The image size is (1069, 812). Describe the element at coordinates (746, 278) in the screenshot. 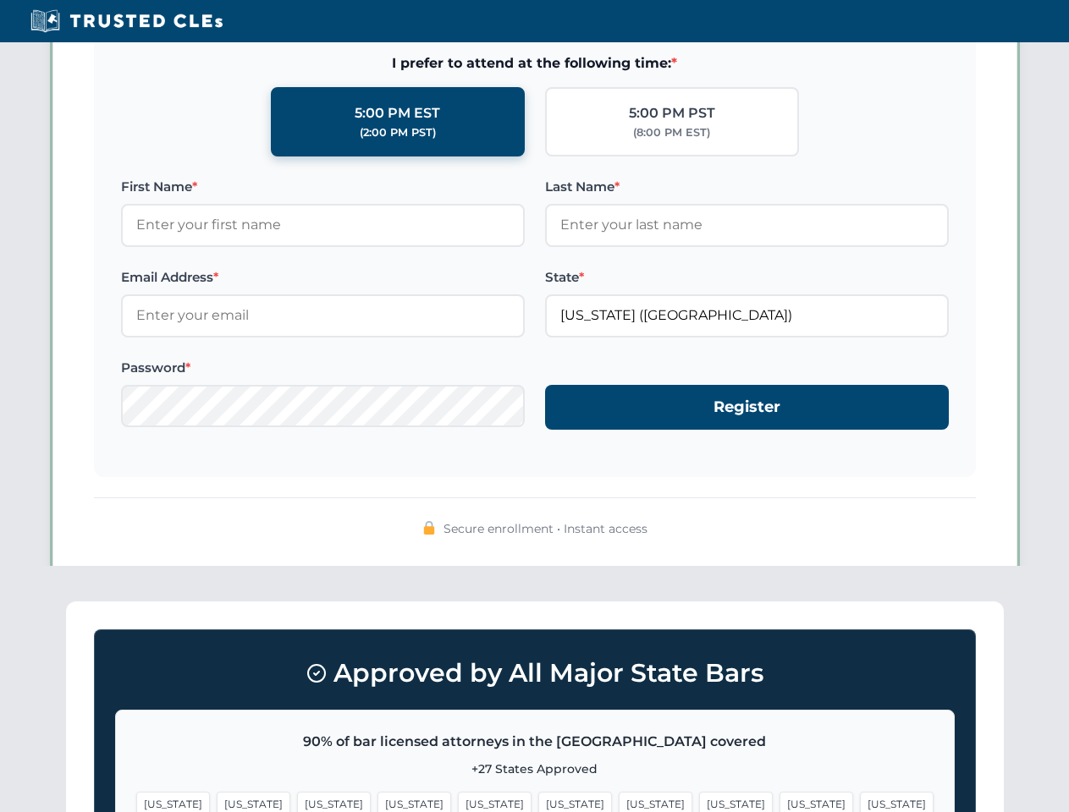

I see `label: State` at that location.